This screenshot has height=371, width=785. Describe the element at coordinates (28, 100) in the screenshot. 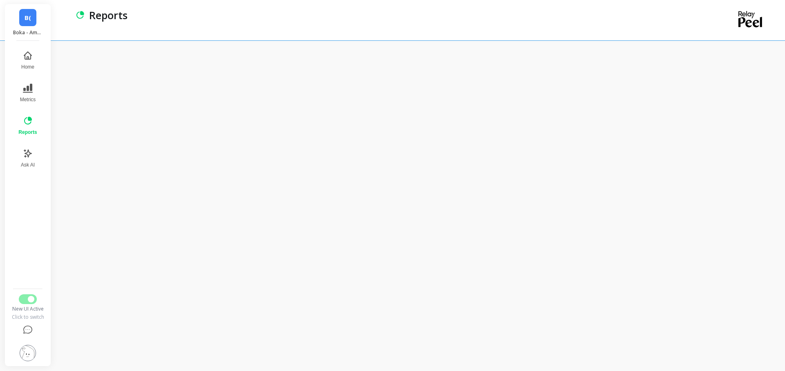

I see `span: Metrics` at that location.